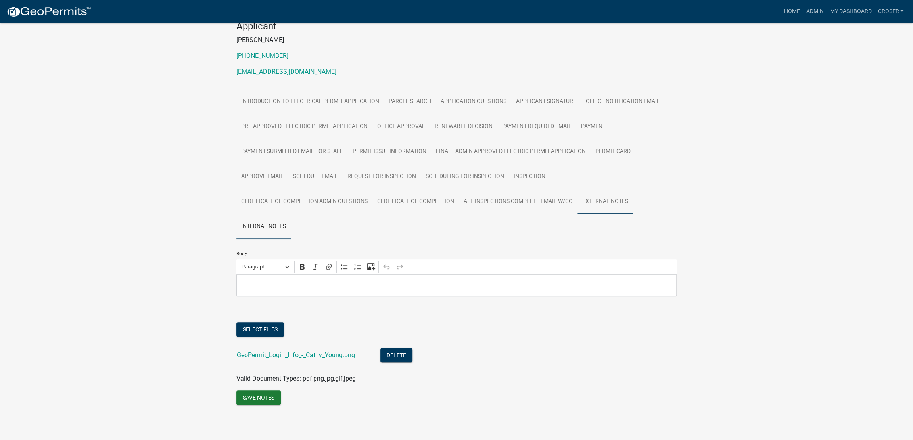  What do you see at coordinates (262, 177) in the screenshot?
I see `a: Approve Email` at bounding box center [262, 177].